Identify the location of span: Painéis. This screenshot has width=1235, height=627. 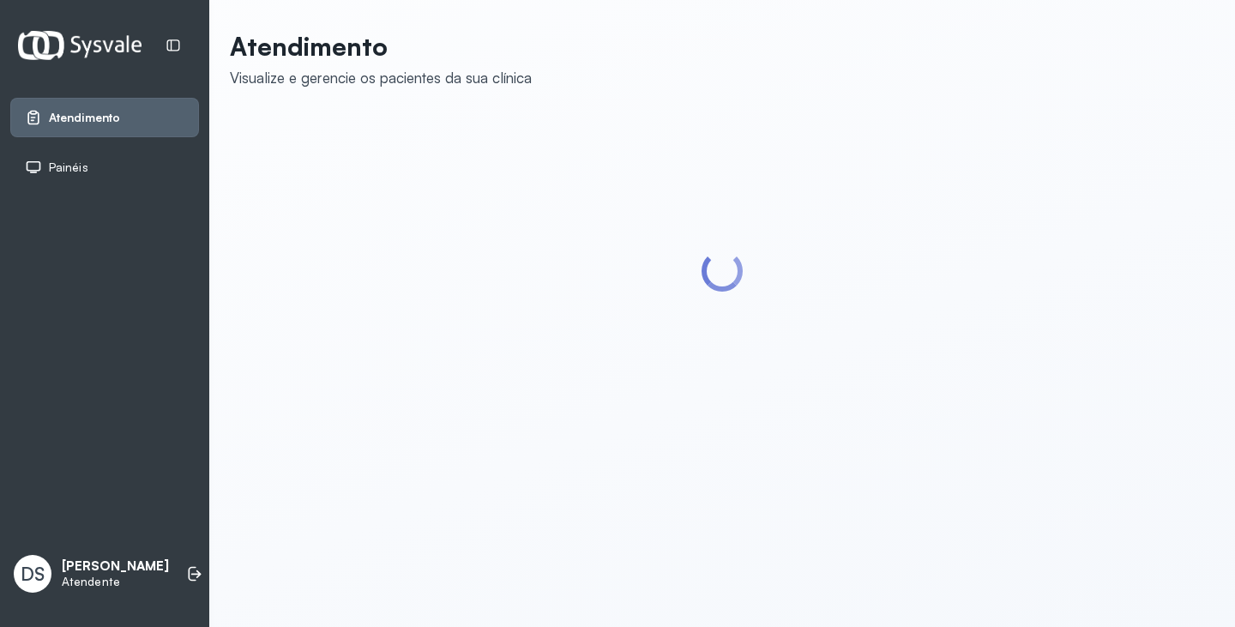
(69, 167).